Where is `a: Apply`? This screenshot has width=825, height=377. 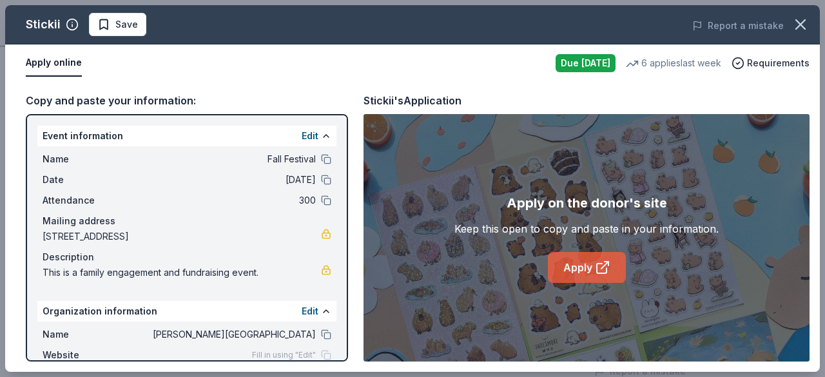 a: Apply is located at coordinates (587, 268).